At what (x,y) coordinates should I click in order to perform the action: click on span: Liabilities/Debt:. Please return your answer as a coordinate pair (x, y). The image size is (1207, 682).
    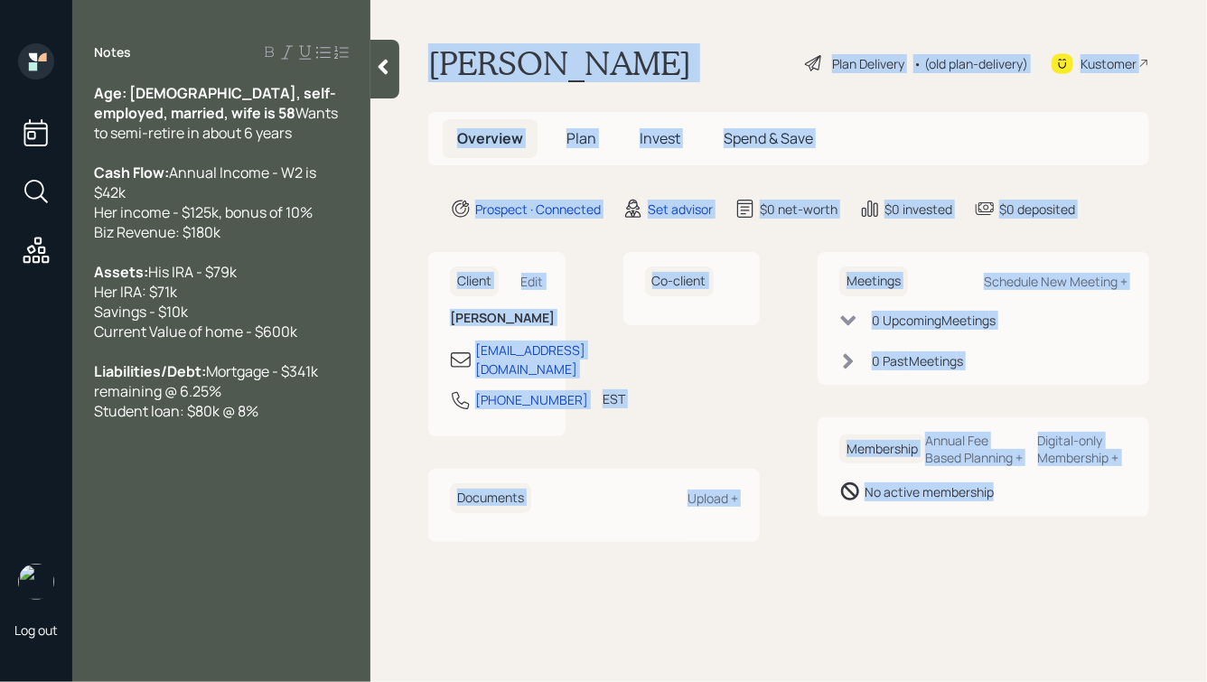
    Looking at the image, I should click on (150, 371).